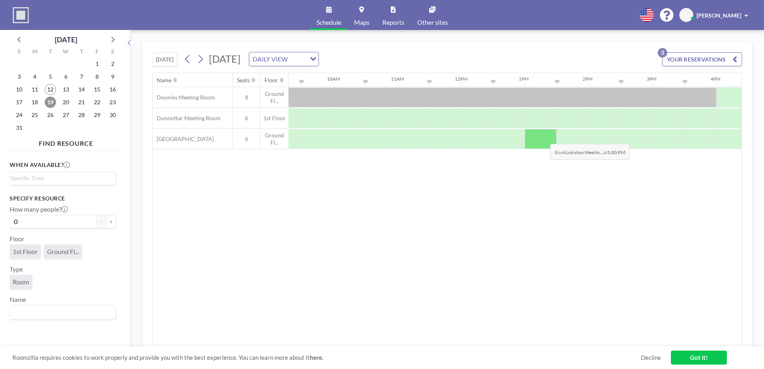  What do you see at coordinates (271, 80) in the screenshot?
I see `div: Floor` at bounding box center [271, 80].